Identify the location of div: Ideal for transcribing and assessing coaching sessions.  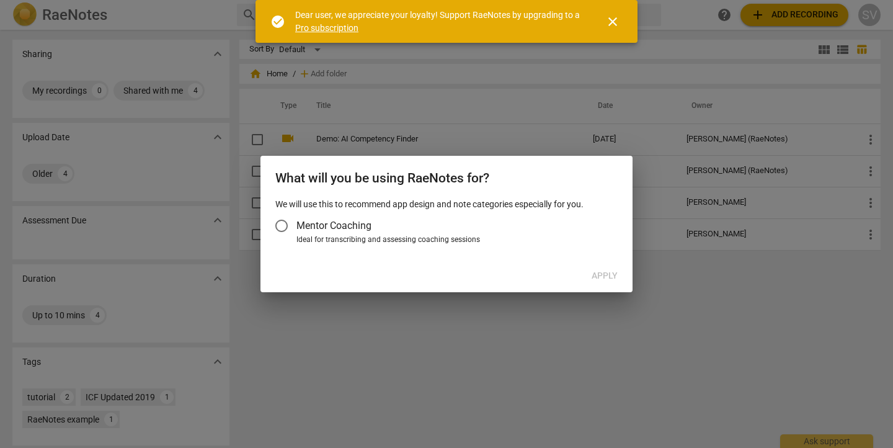
(455, 240).